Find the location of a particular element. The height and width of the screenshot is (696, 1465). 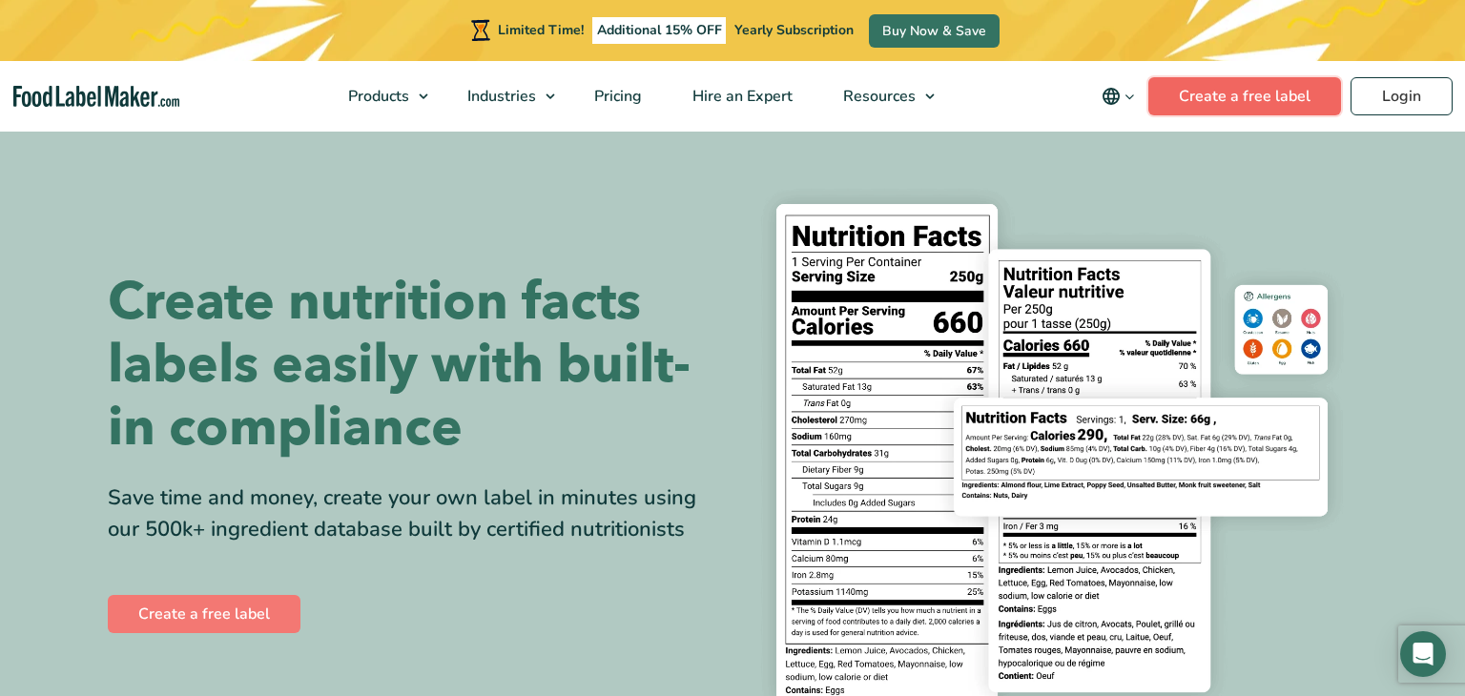

div: Open Intercom Messenger is located at coordinates (1423, 654).